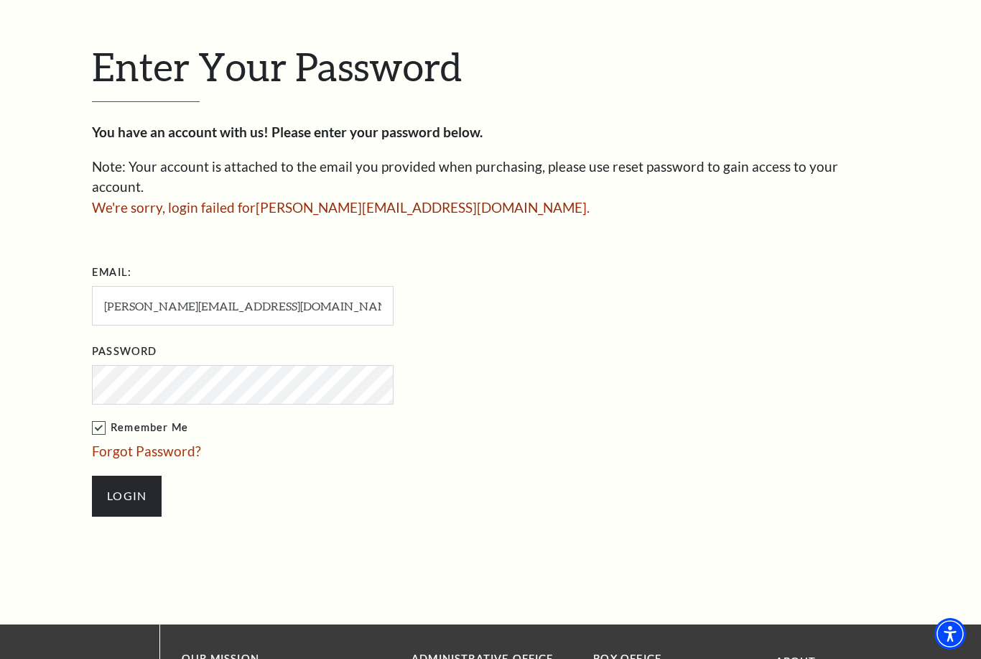 This screenshot has height=659, width=981. What do you see at coordinates (950, 634) in the screenshot?
I see `div: Accessibility Menu` at bounding box center [950, 634].